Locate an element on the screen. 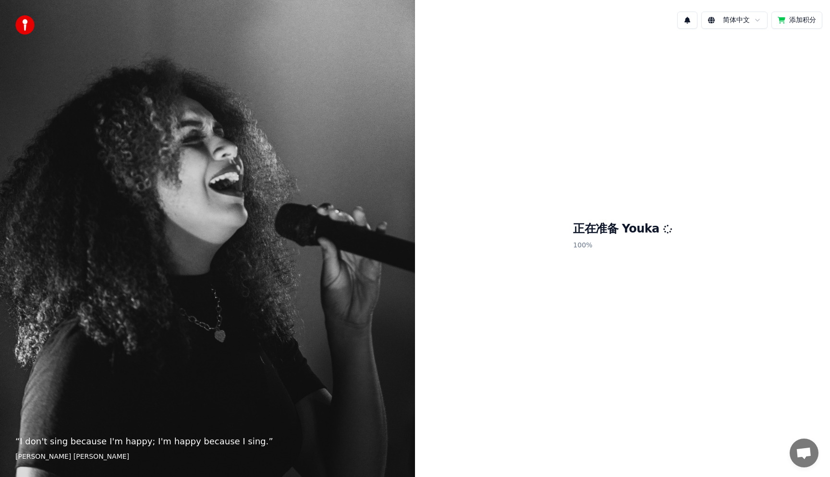  a: 开放式聊天 is located at coordinates (804, 453).